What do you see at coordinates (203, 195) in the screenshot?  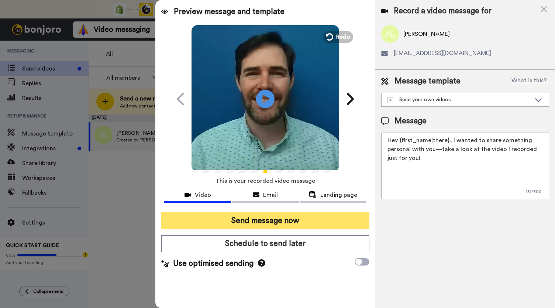 I see `span: Video` at bounding box center [203, 195].